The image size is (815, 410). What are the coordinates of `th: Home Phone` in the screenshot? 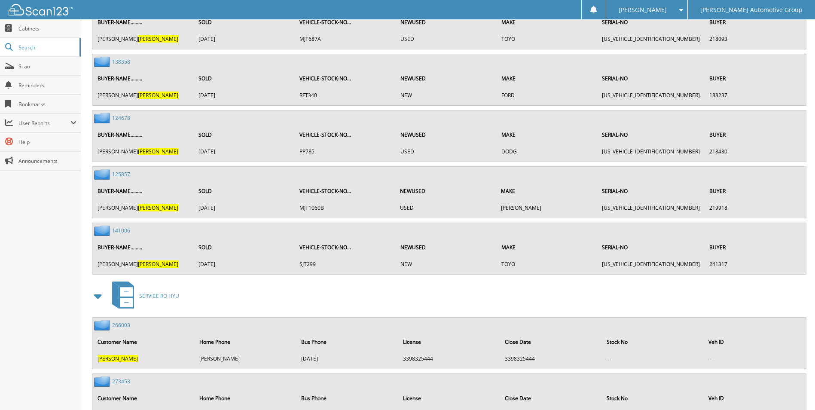 It's located at (245, 398).